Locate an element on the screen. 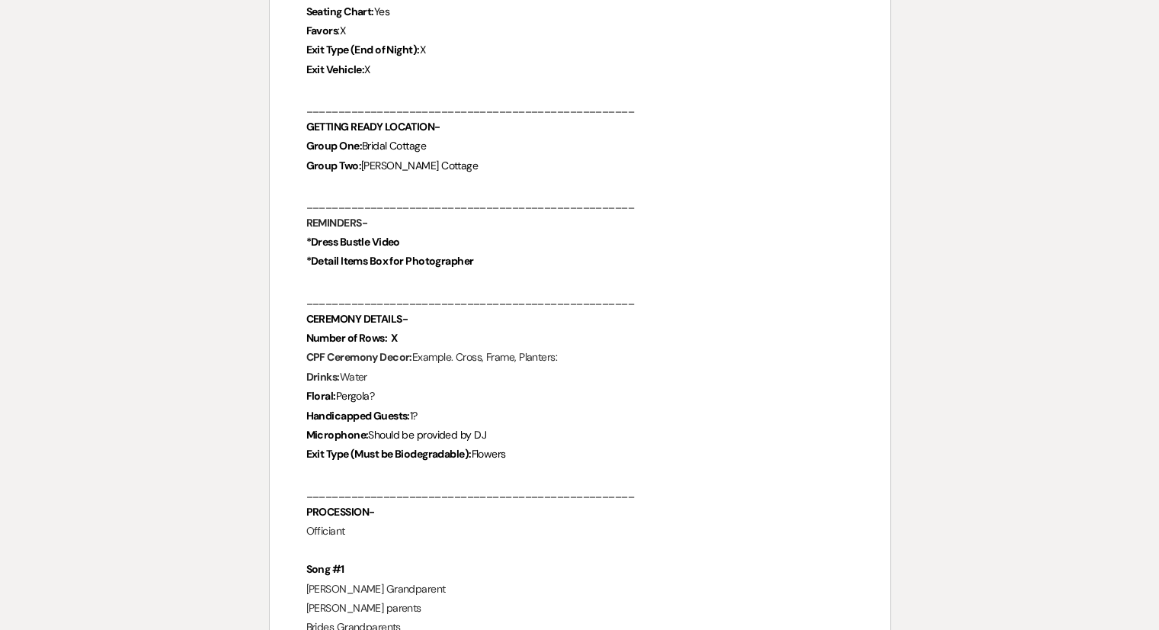  strong: Exit Type (Must be Biodegradable): is located at coordinates (389, 453).